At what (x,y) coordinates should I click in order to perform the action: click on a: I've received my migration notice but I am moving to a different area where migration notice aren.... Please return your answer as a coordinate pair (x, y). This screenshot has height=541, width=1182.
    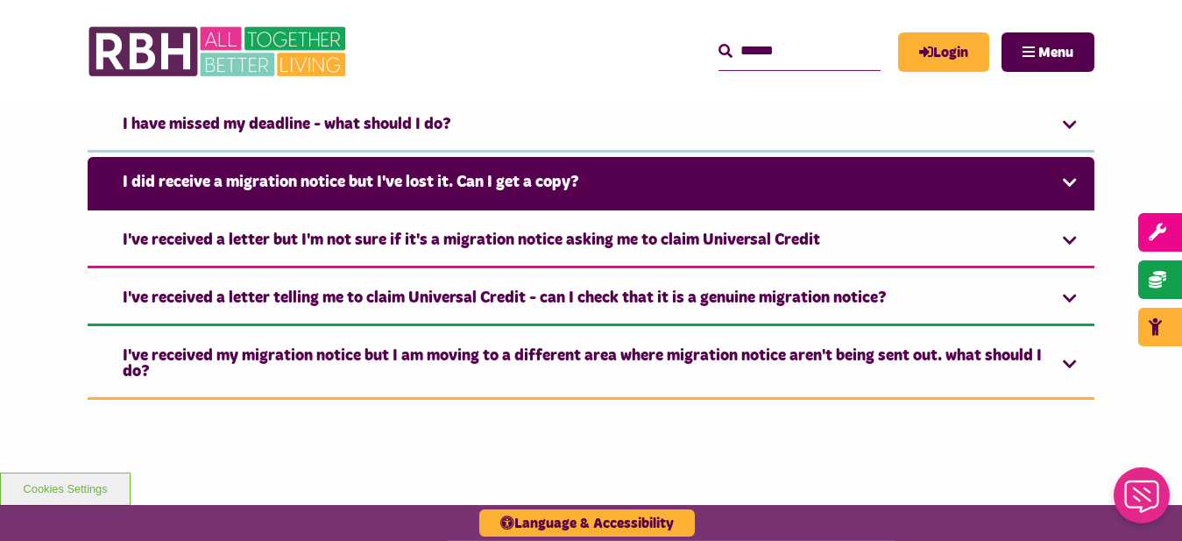
    Looking at the image, I should click on (591, 364).